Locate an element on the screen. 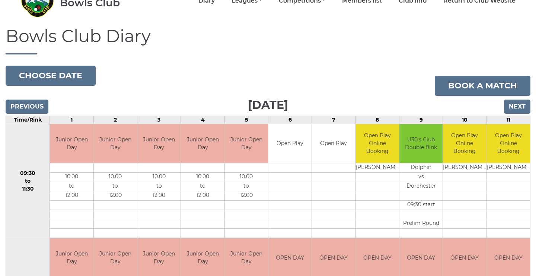 Image resolution: width=536 pixels, height=276 pixels. td: 1 is located at coordinates (72, 120).